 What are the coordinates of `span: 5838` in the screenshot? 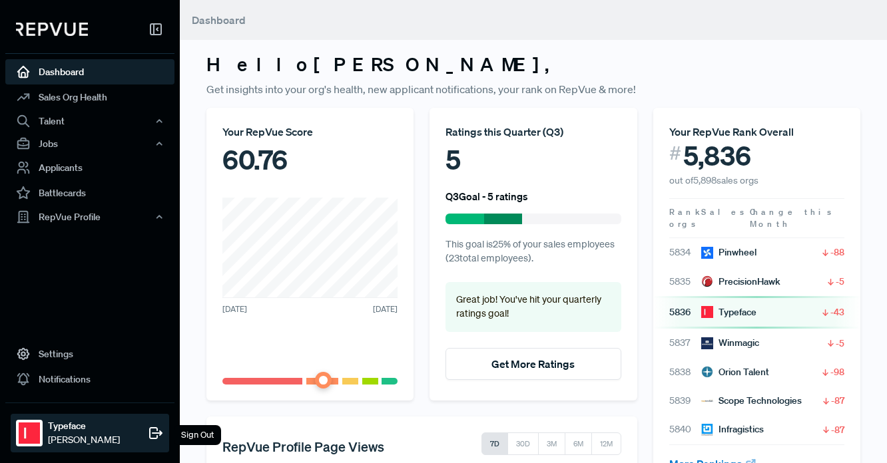 It's located at (685, 372).